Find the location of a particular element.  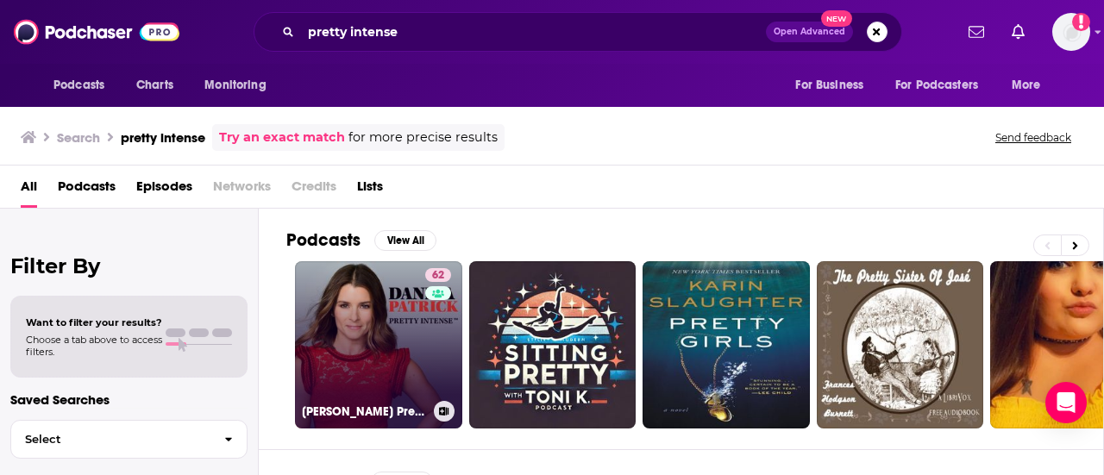

div: Open Intercom Messenger is located at coordinates (1066, 403).